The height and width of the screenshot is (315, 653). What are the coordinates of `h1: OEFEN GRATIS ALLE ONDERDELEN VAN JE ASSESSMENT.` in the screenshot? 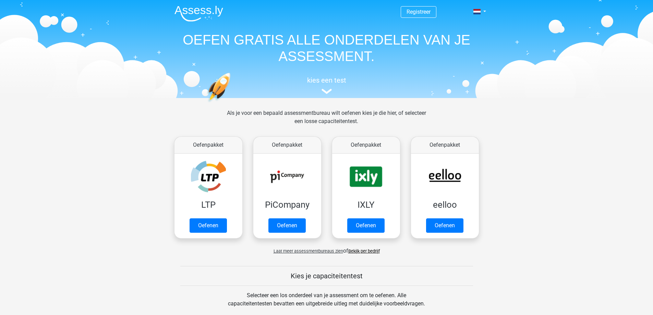 It's located at (326, 48).